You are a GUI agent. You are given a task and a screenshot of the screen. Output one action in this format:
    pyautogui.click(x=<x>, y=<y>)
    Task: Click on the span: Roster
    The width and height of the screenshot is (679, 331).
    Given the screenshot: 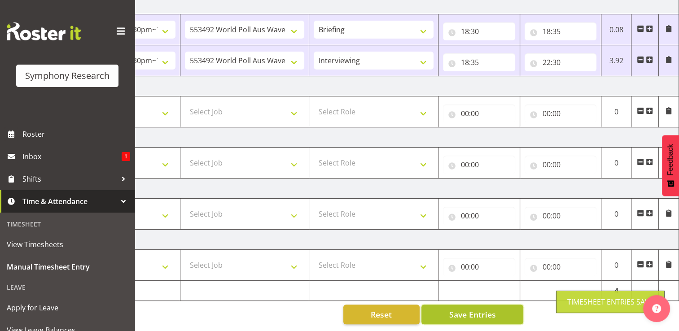 What is the action you would take?
    pyautogui.click(x=76, y=134)
    